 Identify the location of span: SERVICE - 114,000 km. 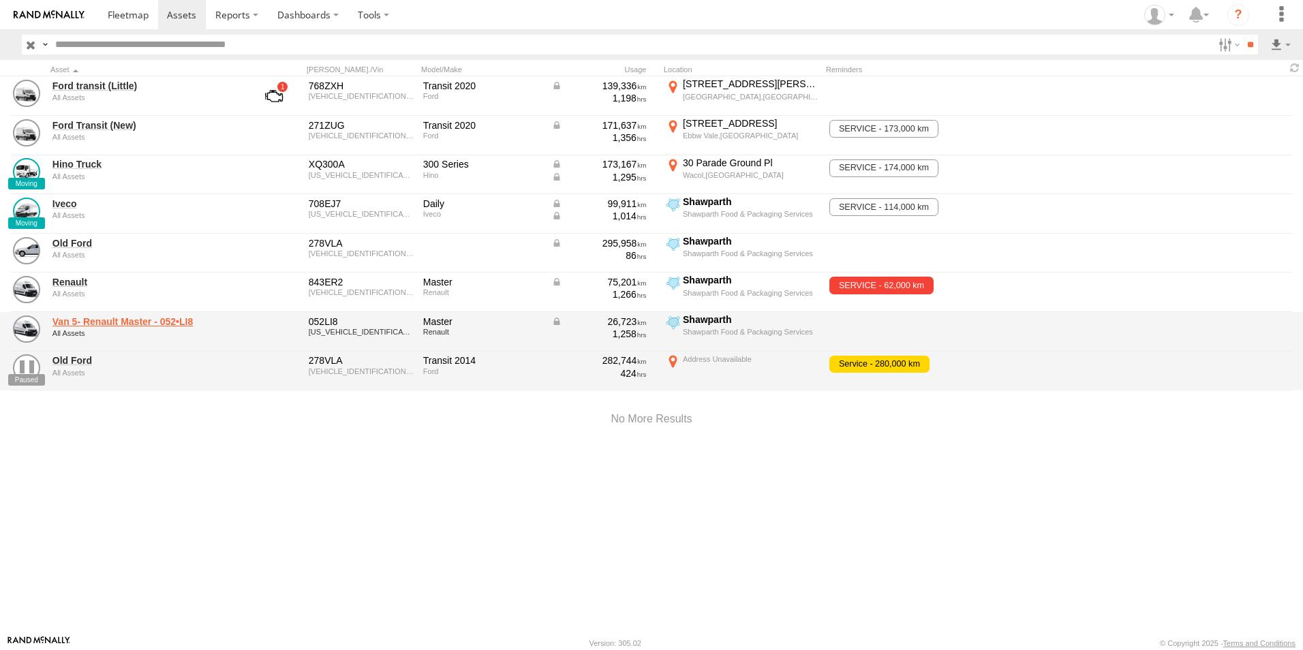
(883, 207).